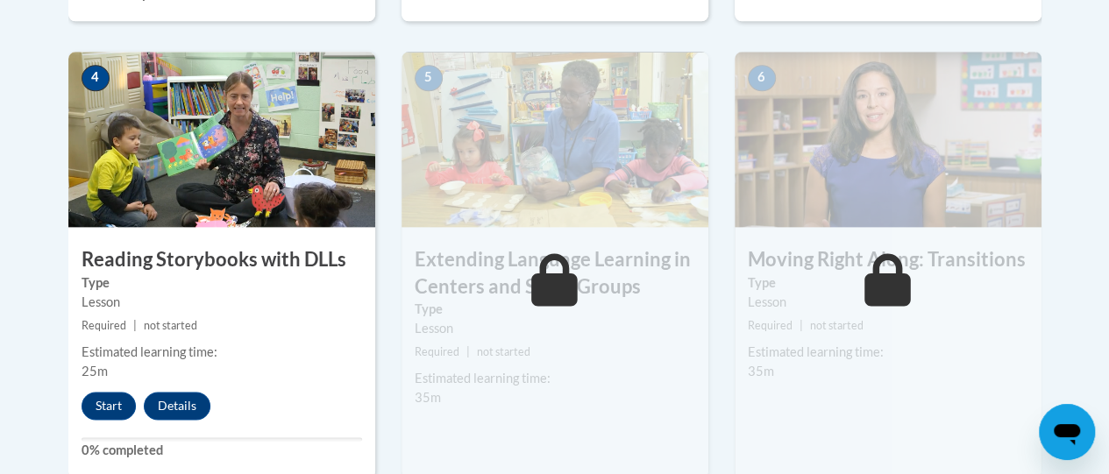 The height and width of the screenshot is (474, 1109). I want to click on button: Start, so click(109, 406).